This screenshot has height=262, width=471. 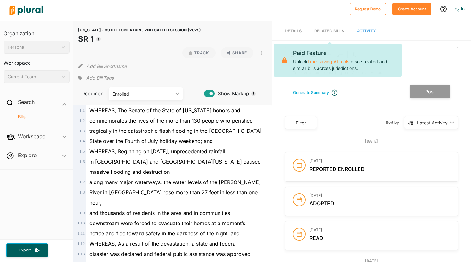 What do you see at coordinates (328, 61) in the screenshot?
I see `a: time-saving AI tools` at bounding box center [328, 61].